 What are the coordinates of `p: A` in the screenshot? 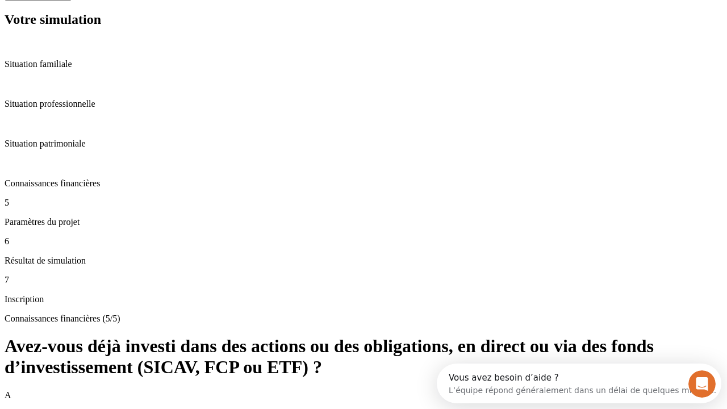 It's located at (364, 395).